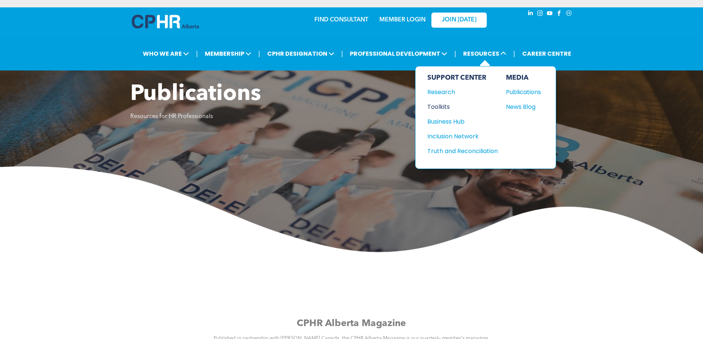  What do you see at coordinates (341, 20) in the screenshot?
I see `a: FIND CONSULTANT` at bounding box center [341, 20].